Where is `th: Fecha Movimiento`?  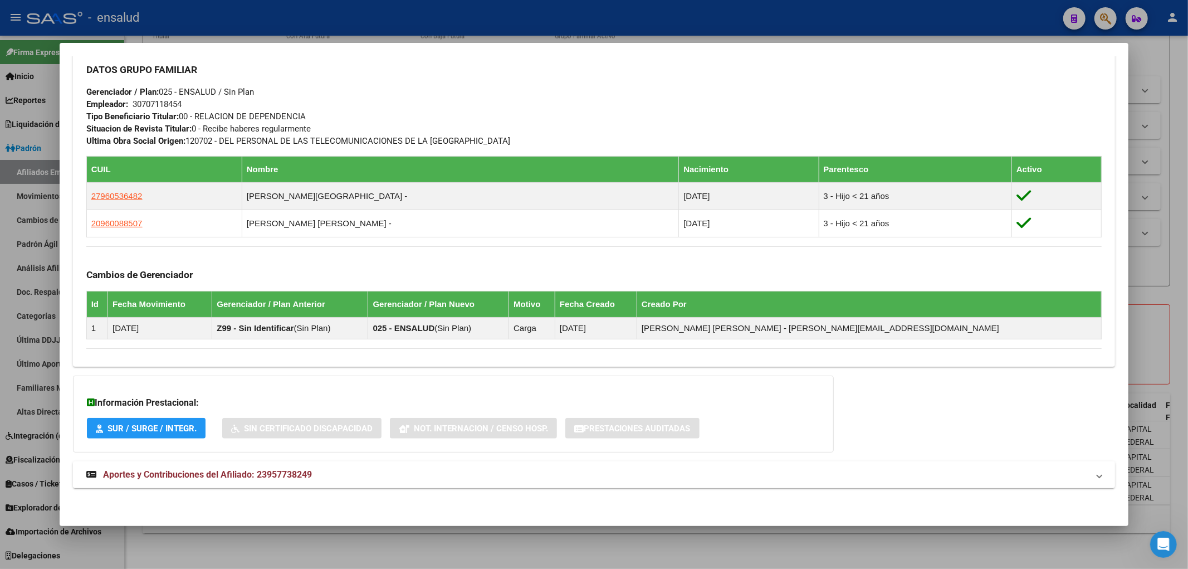
th: Fecha Movimiento is located at coordinates (160, 304).